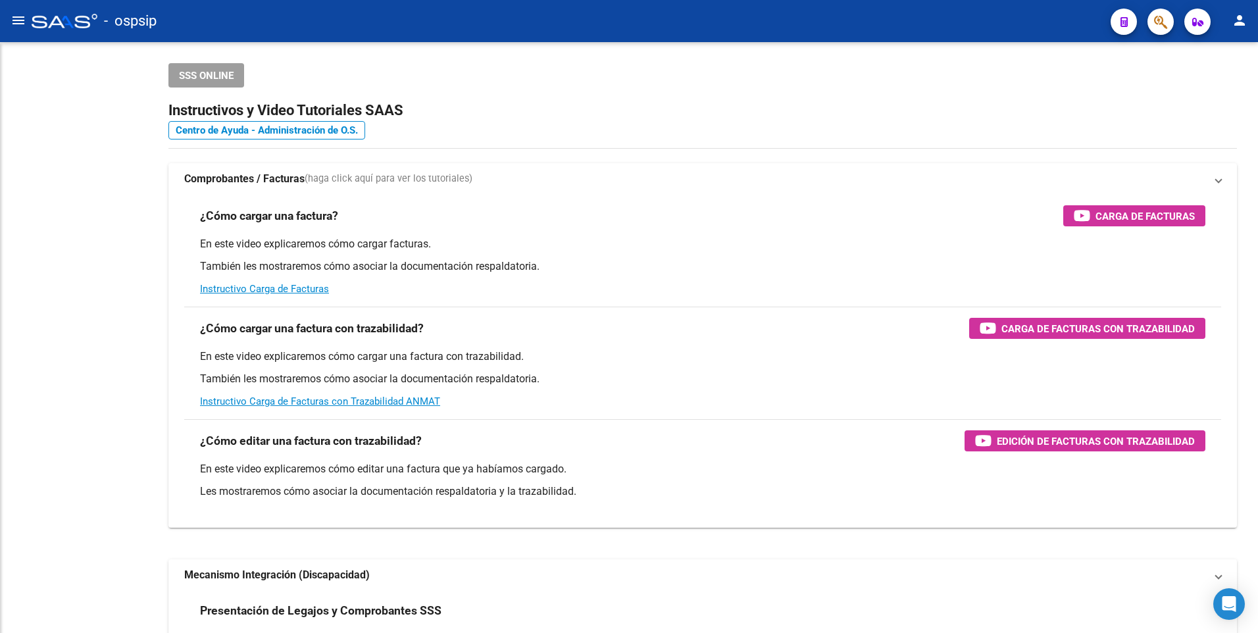  I want to click on a: Instructivo Carga de Facturas con Trazabilidad ANMAT, so click(320, 401).